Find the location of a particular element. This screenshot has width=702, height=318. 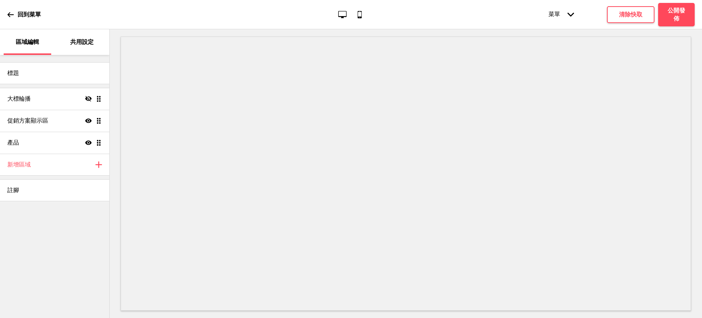

h4: 促銷方案顯示區 is located at coordinates (28, 121).